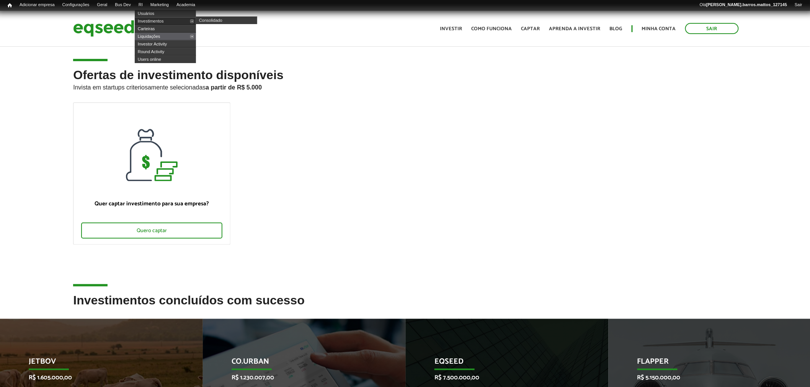  I want to click on p: R$ 1.605.000,00, so click(96, 378).